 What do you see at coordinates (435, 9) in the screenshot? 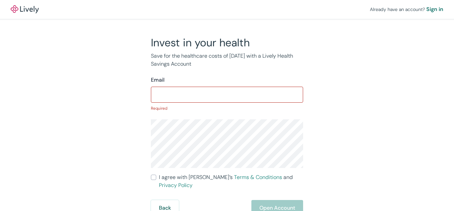
I see `a: Sign in` at bounding box center [435, 9].